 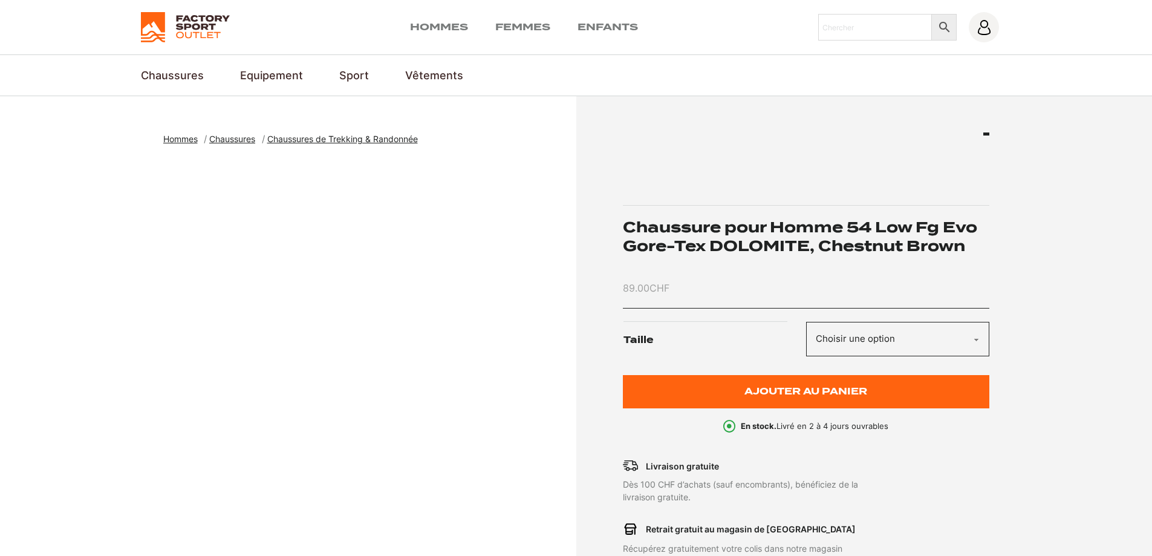 I want to click on a: Femmes, so click(x=522, y=27).